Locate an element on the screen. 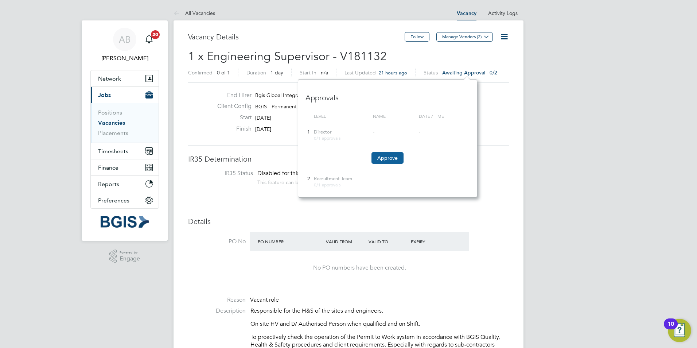 The width and height of the screenshot is (697, 348). span: Powered by is located at coordinates (130, 252).